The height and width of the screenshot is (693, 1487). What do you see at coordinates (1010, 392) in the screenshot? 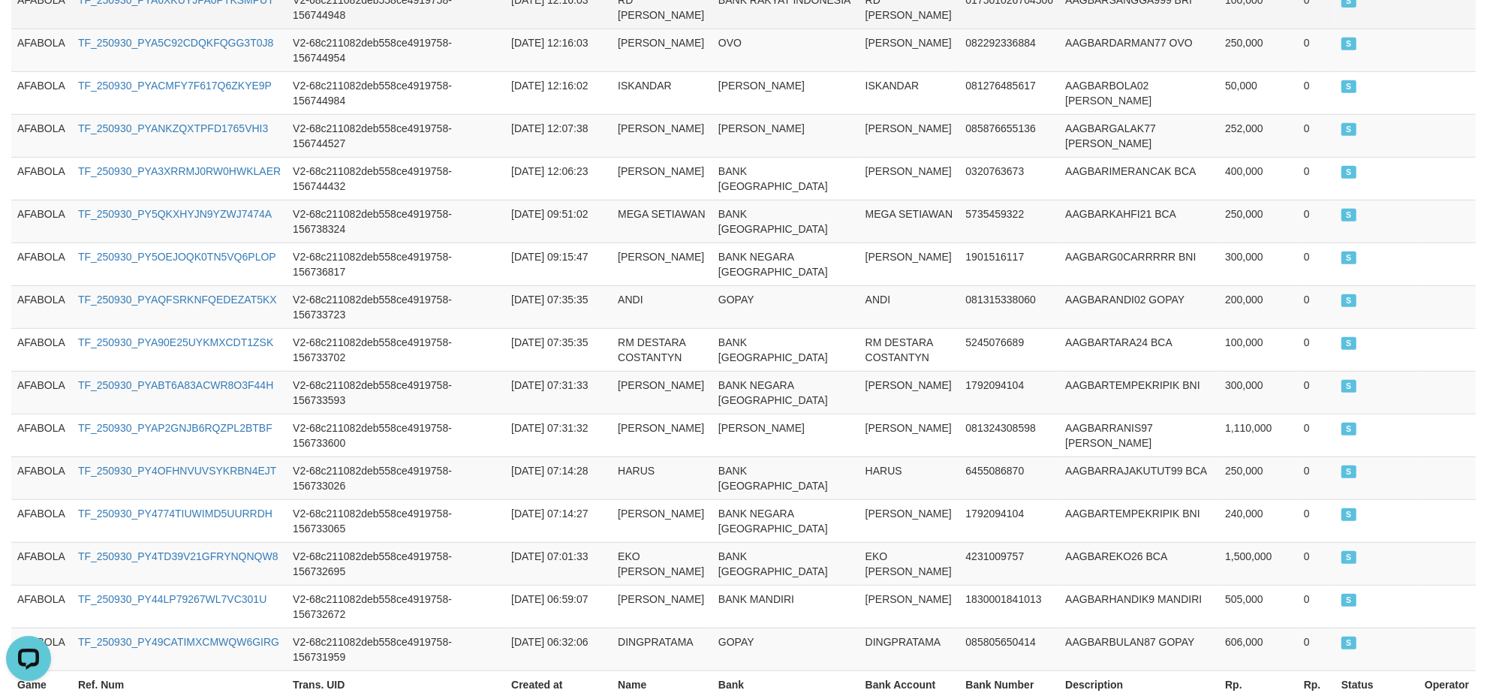
I see `td: 1792094104` at bounding box center [1010, 392].